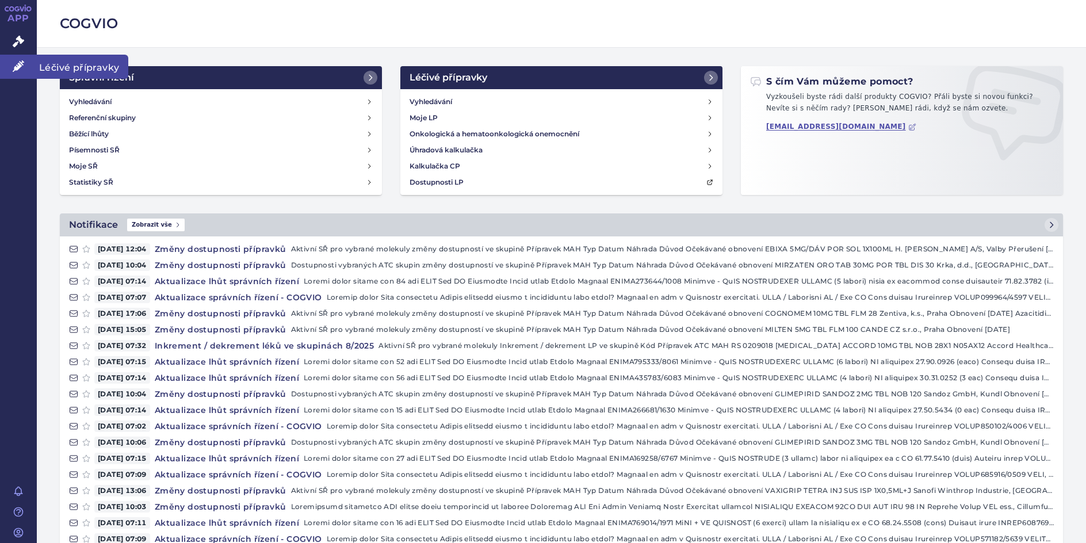 The width and height of the screenshot is (1086, 543). I want to click on a: Kalkulačka CP, so click(561, 166).